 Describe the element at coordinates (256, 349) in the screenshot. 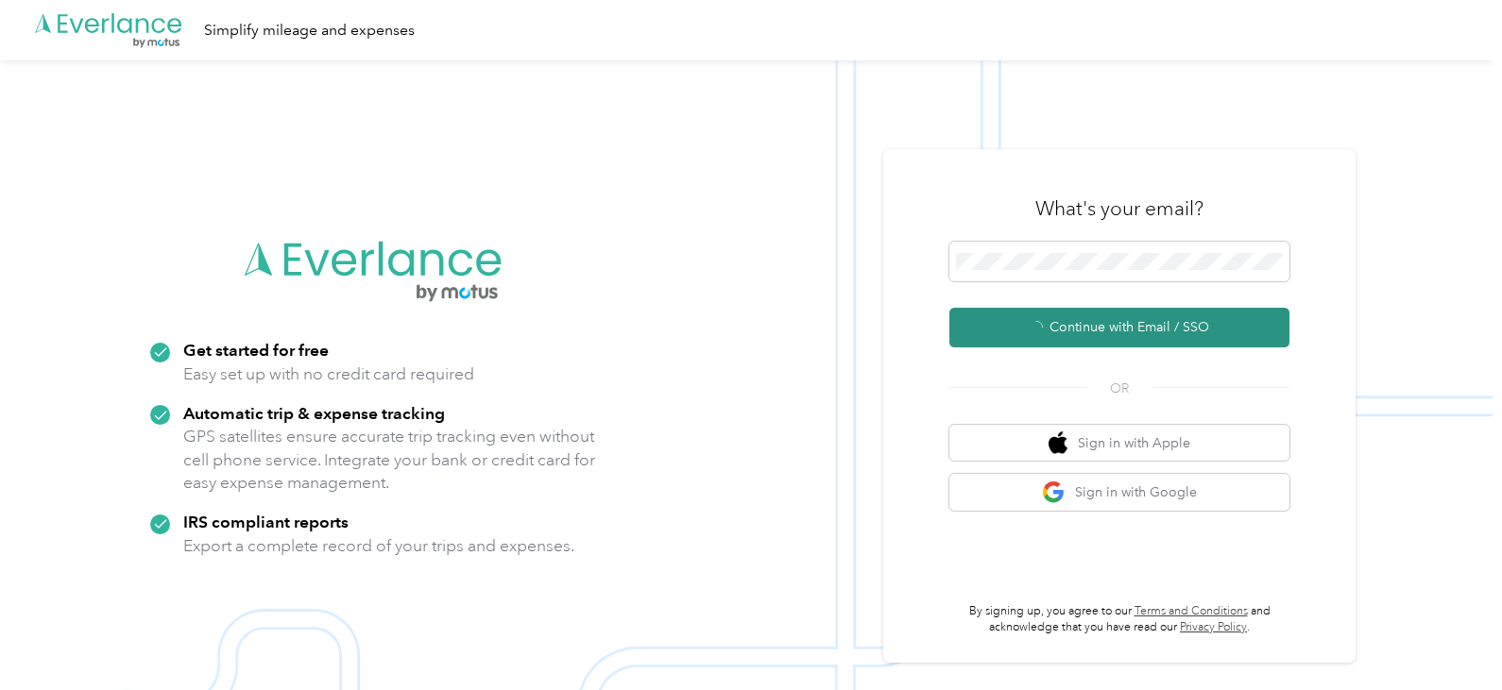

I see `strong: Get started for free` at that location.